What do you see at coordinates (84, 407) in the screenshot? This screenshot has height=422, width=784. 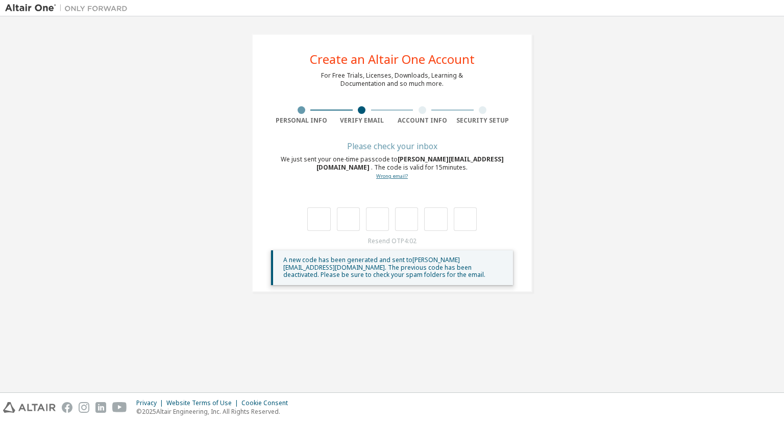 I see `img: instagram.svg` at bounding box center [84, 407].